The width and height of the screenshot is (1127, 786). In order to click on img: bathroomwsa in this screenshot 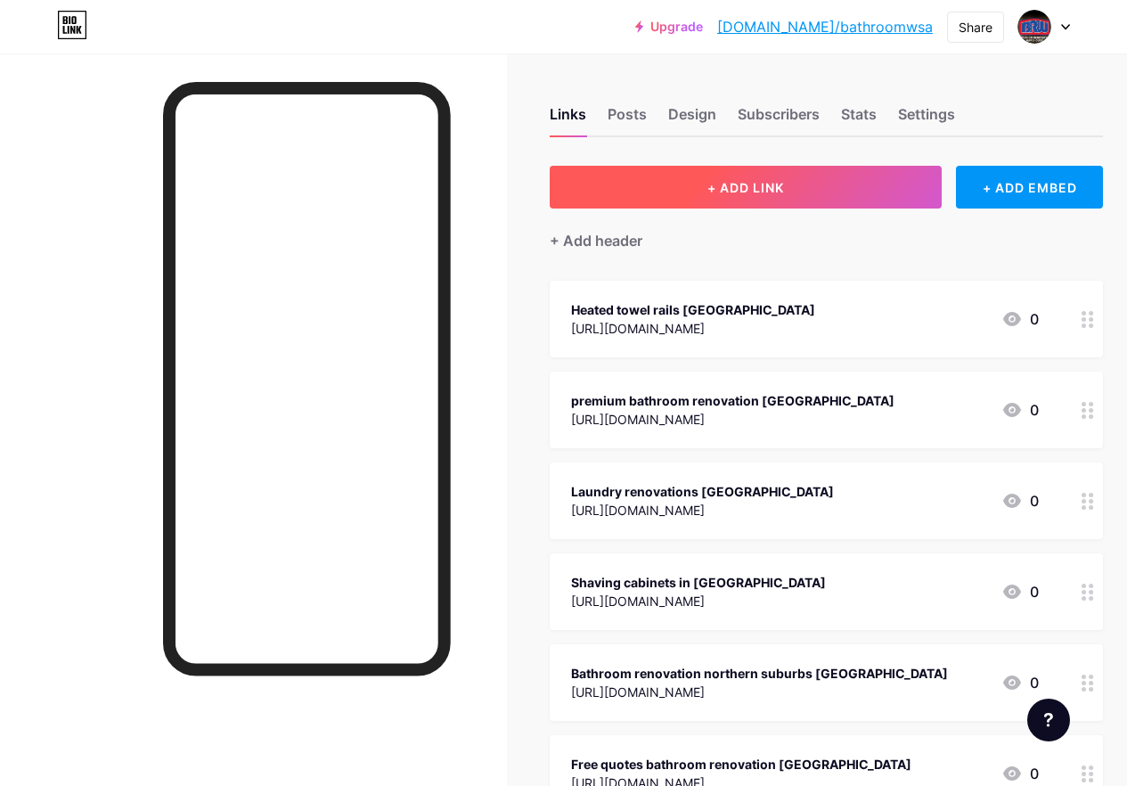, I will do `click(1035, 27)`.